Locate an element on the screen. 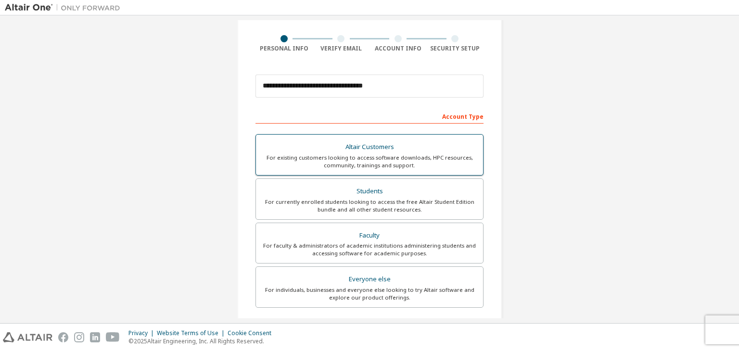  div: Faculty is located at coordinates (370, 236).